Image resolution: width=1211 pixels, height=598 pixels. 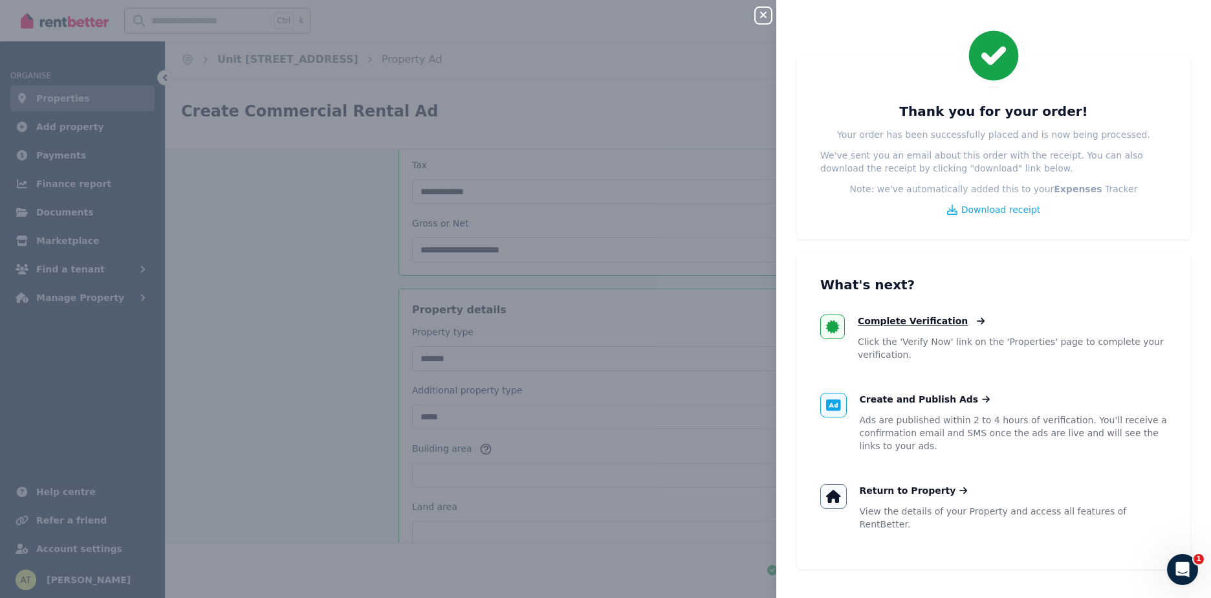 I want to click on h3: What's next?, so click(x=993, y=285).